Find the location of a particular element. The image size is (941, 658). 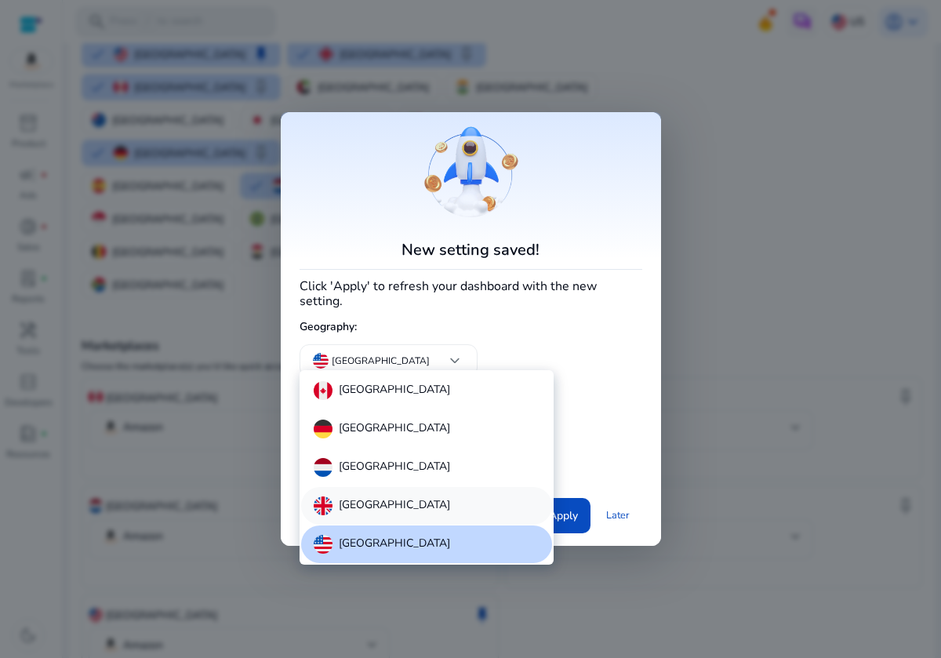

img: ca.svg is located at coordinates (323, 390).